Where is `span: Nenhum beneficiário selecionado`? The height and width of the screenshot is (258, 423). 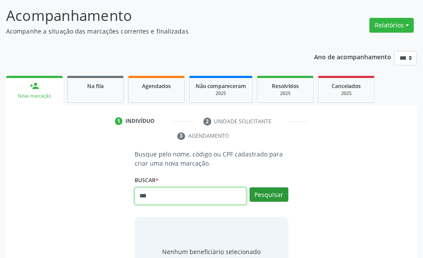
span: Nenhum beneficiário selecionado is located at coordinates (212, 251).